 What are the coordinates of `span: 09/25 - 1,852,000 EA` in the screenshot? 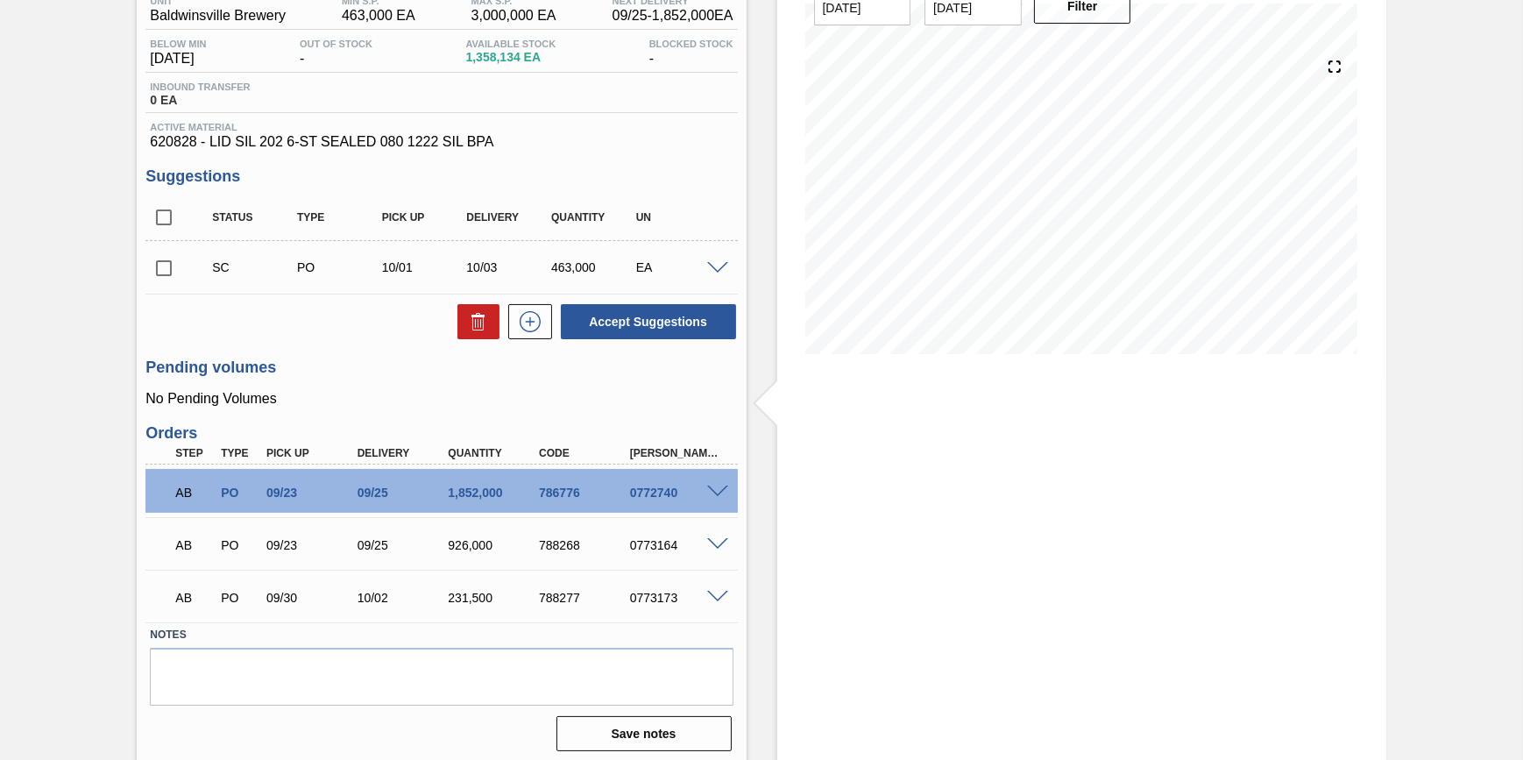 It's located at (673, 16).